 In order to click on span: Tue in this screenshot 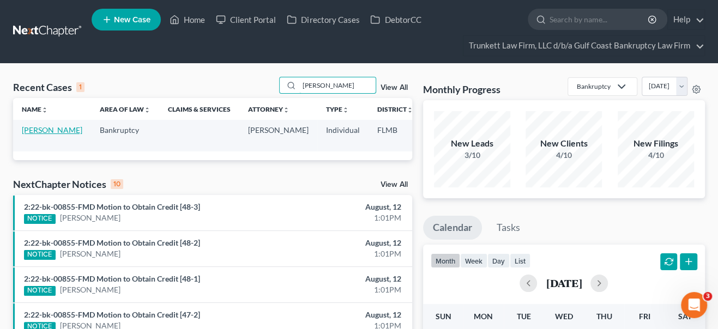, I will do `click(524, 316)`.